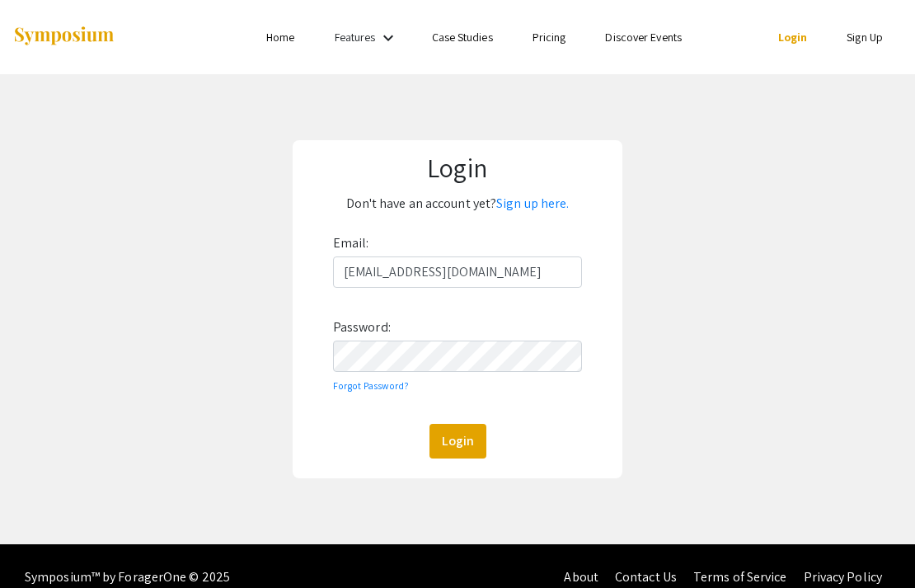 The width and height of the screenshot is (915, 588). I want to click on button: Login, so click(457, 441).